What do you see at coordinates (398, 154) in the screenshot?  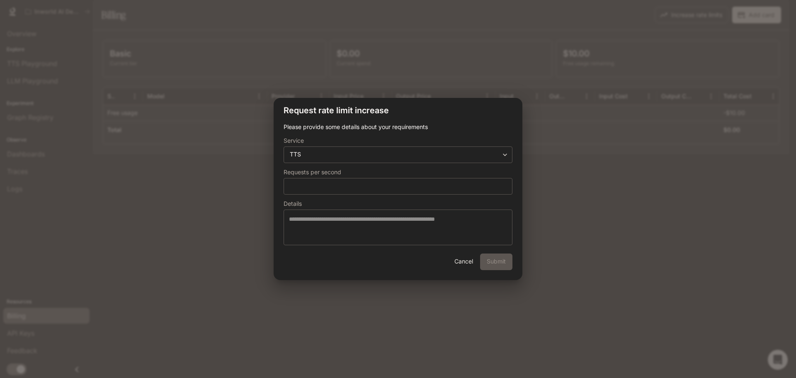 I see `div: TTS` at bounding box center [398, 154].